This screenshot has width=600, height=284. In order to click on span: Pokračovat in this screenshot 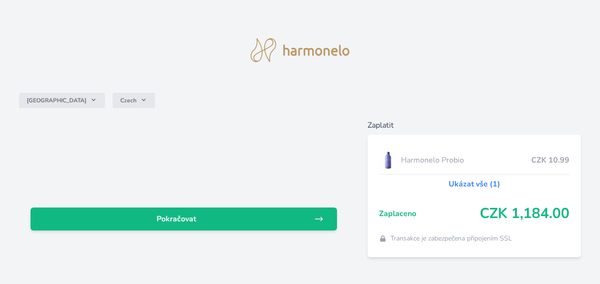, I will do `click(176, 219)`.